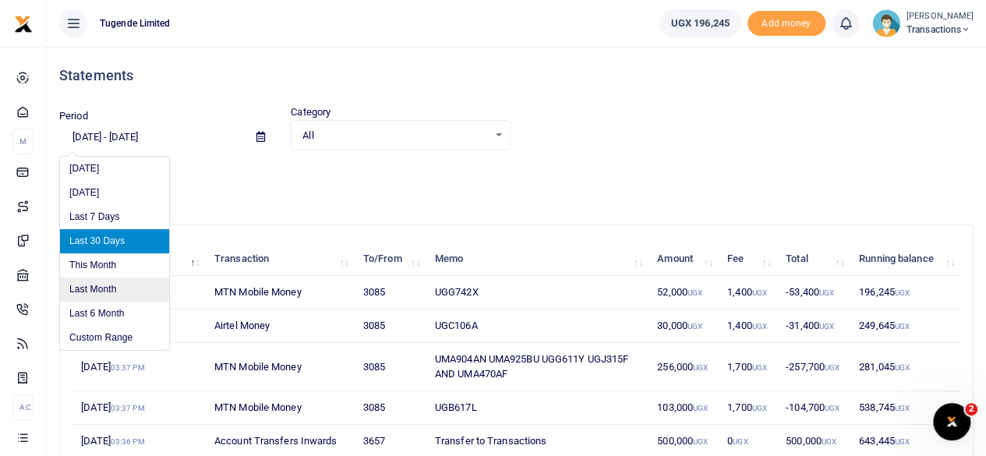 This screenshot has width=986, height=456. Describe the element at coordinates (115, 338) in the screenshot. I see `li: Custom Range` at that location.